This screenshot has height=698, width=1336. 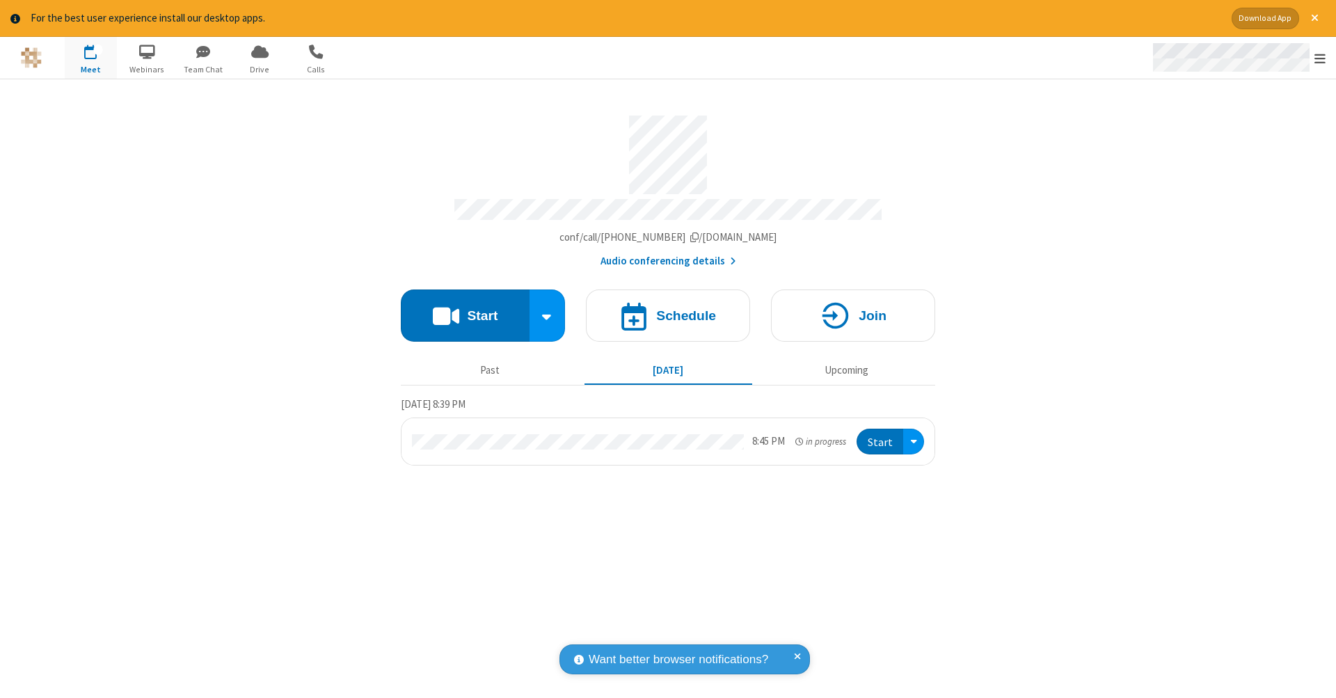 What do you see at coordinates (203, 70) in the screenshot?
I see `span: Team Chat` at bounding box center [203, 70].